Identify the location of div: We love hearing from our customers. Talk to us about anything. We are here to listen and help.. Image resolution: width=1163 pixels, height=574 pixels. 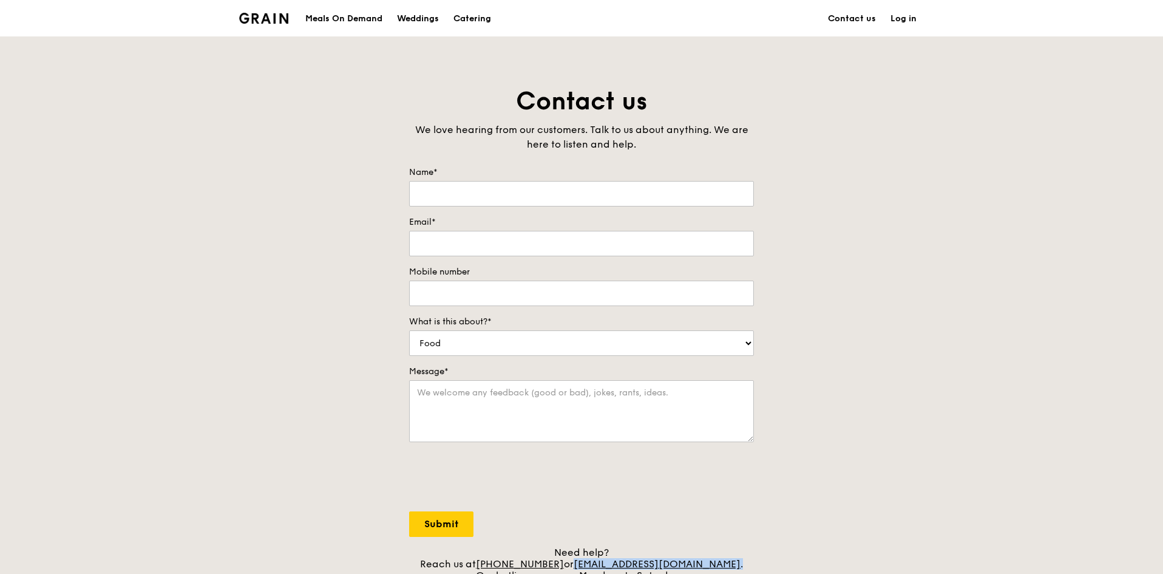
(581, 137).